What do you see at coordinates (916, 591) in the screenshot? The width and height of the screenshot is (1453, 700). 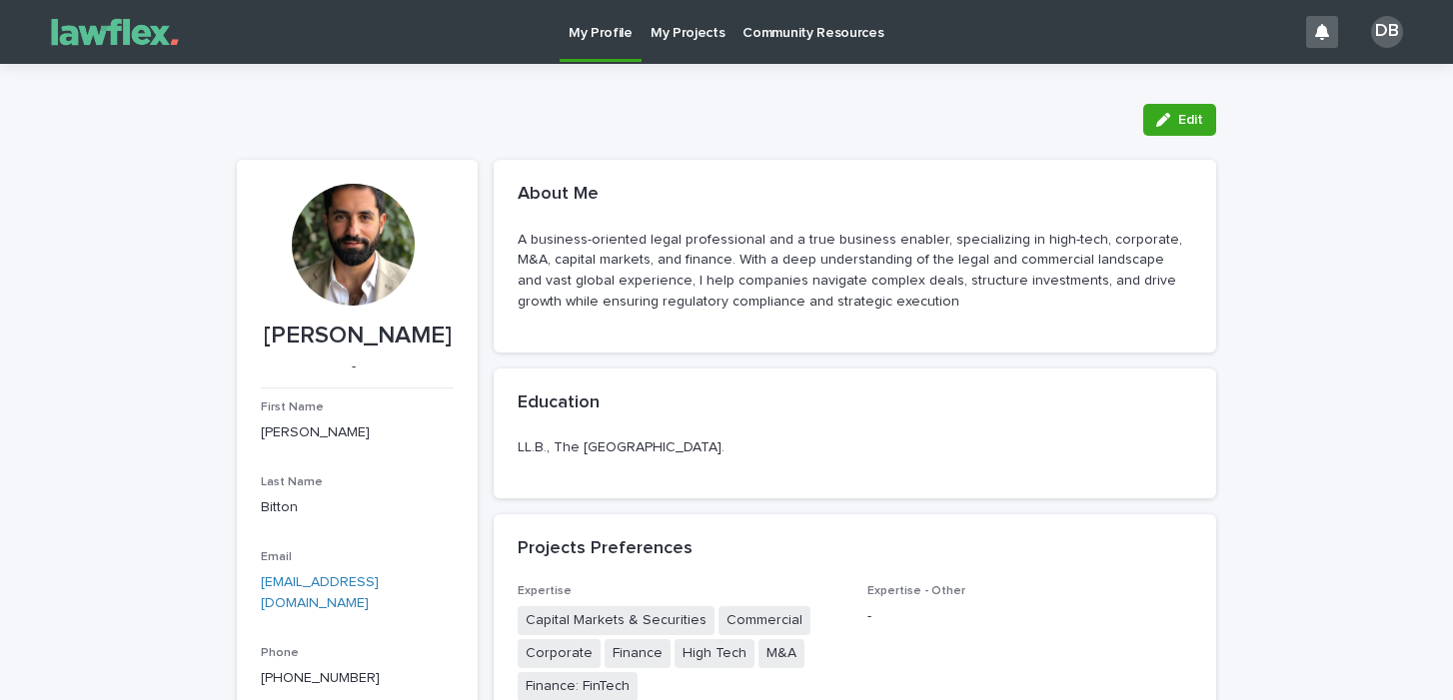 I see `span: Expertise - Other` at bounding box center [916, 591].